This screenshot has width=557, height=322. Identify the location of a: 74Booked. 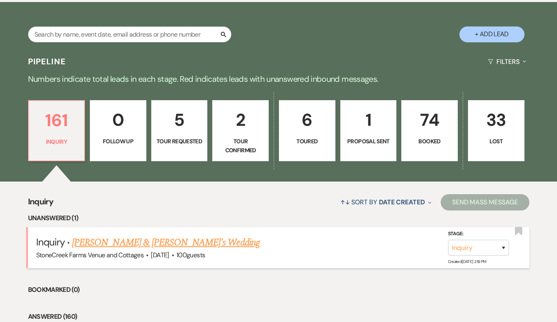
(429, 130).